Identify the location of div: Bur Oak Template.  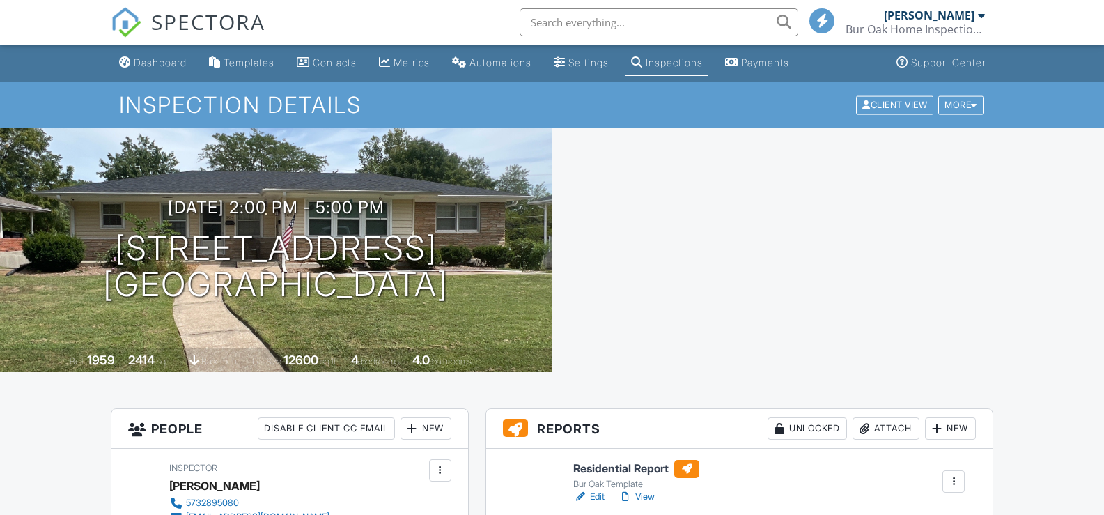
(636, 484).